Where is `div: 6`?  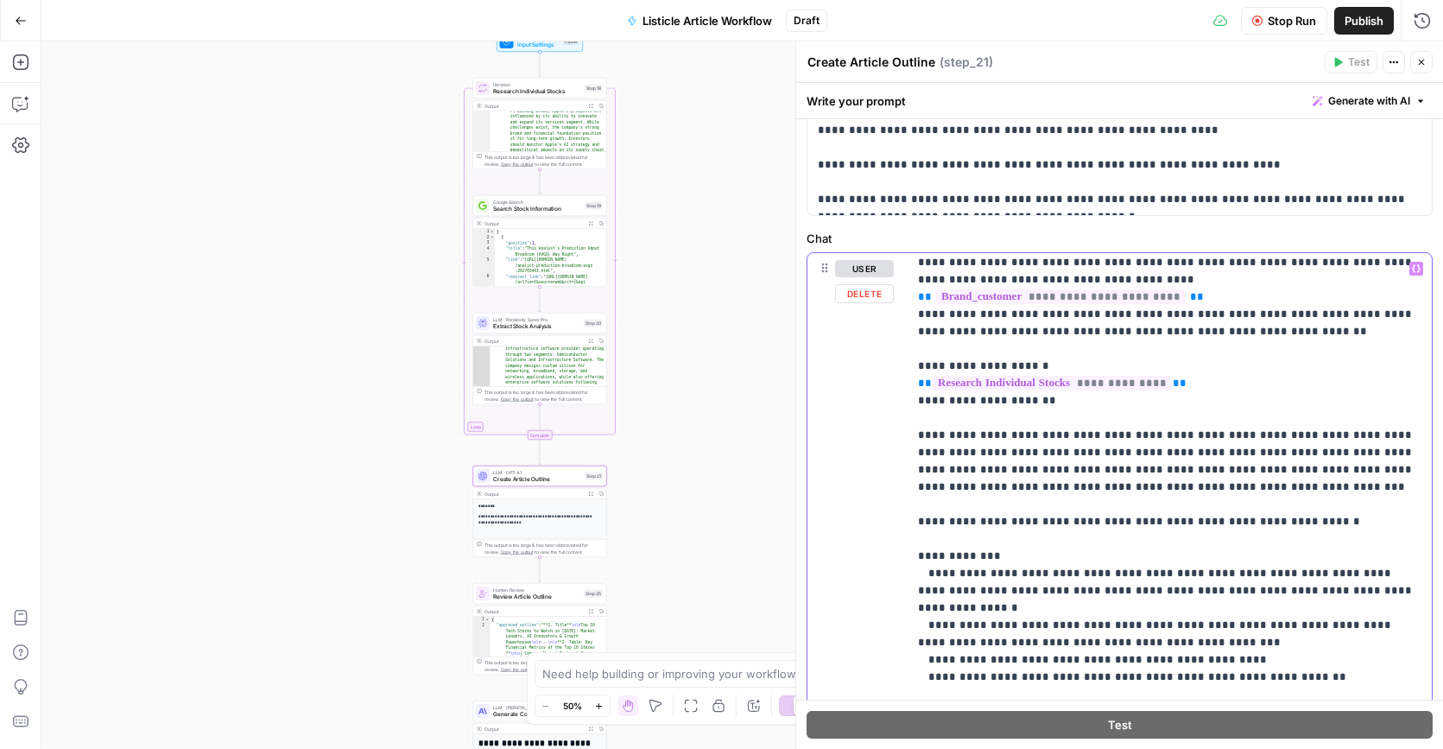 div: 6 is located at coordinates (484, 290).